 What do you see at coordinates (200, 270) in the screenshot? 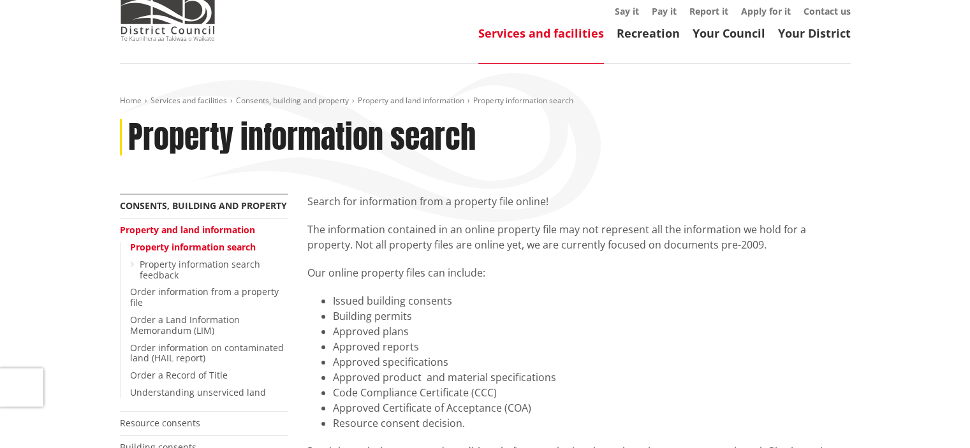
I see `a: Property information search feedback` at bounding box center [200, 270].